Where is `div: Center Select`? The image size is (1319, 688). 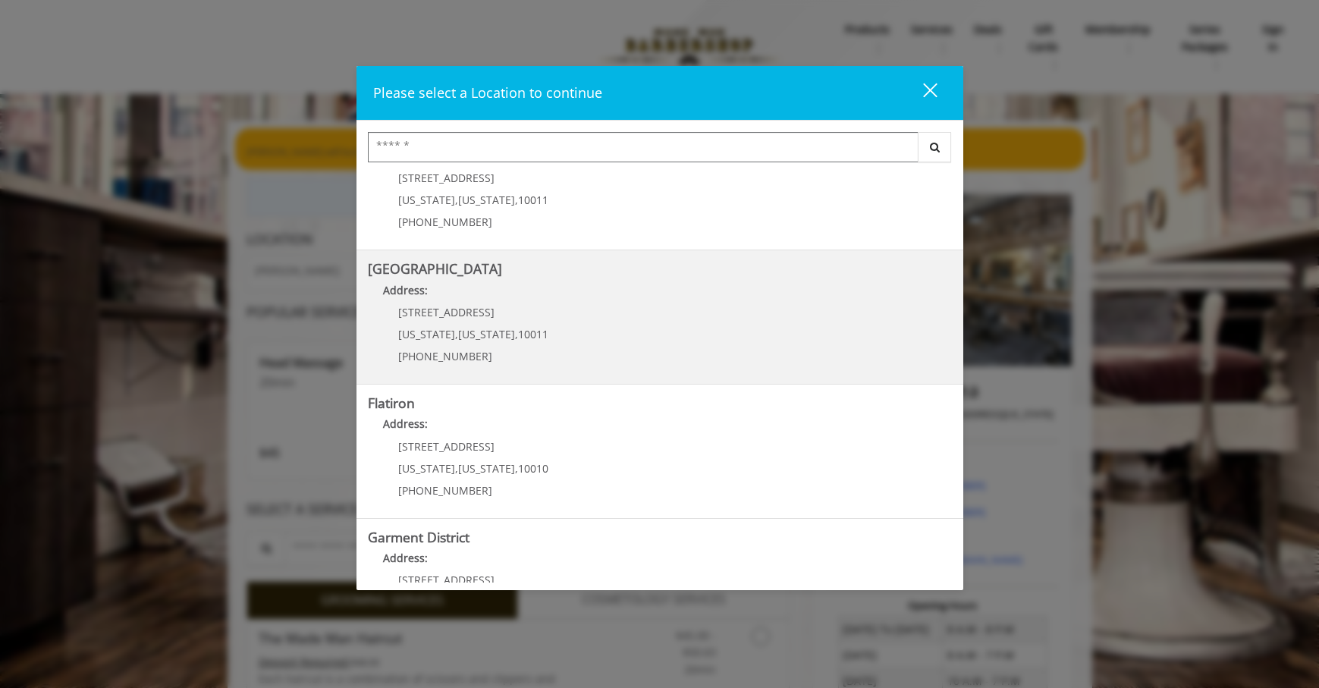 div: Center Select is located at coordinates (660, 151).